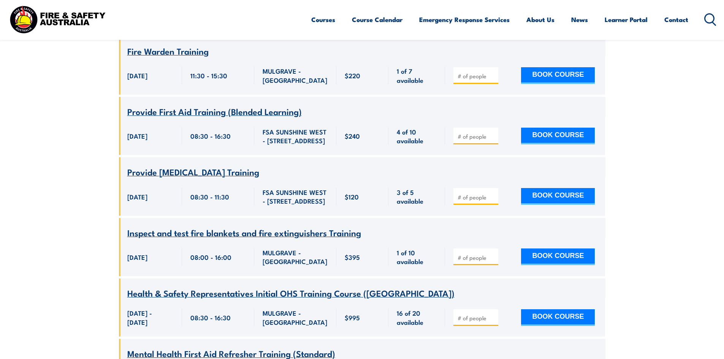 The height and width of the screenshot is (359, 724). Describe the element at coordinates (168, 51) in the screenshot. I see `span: Fire Warden Training` at that location.